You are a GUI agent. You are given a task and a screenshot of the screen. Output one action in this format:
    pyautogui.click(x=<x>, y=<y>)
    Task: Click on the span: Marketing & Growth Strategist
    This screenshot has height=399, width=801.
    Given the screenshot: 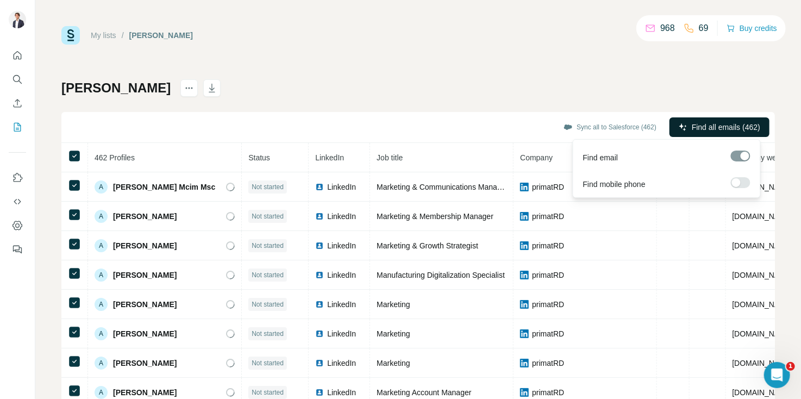 What is the action you would take?
    pyautogui.click(x=427, y=245)
    